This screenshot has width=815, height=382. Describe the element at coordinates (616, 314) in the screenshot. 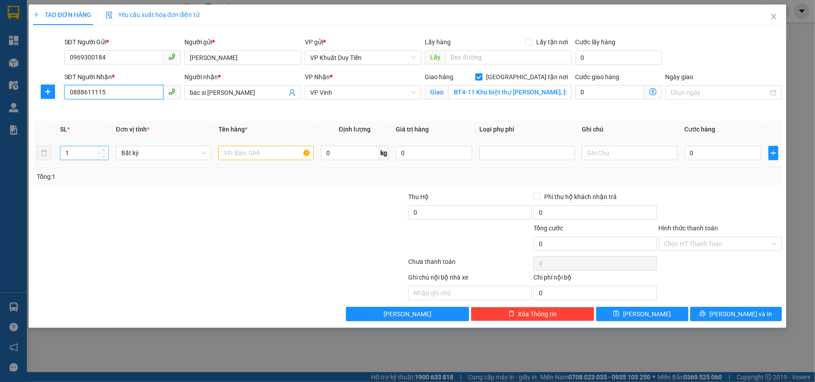

I see `span: save` at that location.